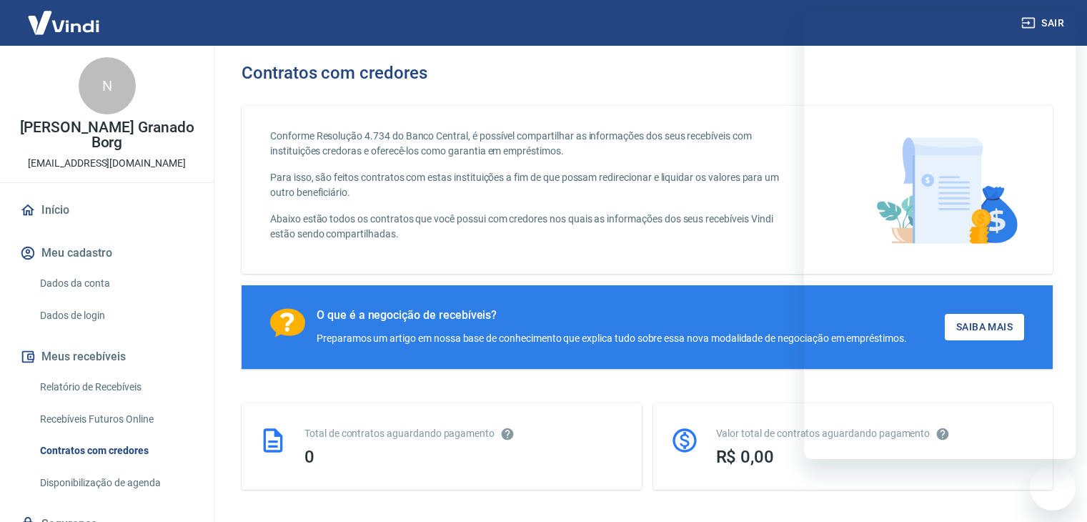 The height and width of the screenshot is (522, 1087). I want to click on button: Sair, so click(1044, 23).